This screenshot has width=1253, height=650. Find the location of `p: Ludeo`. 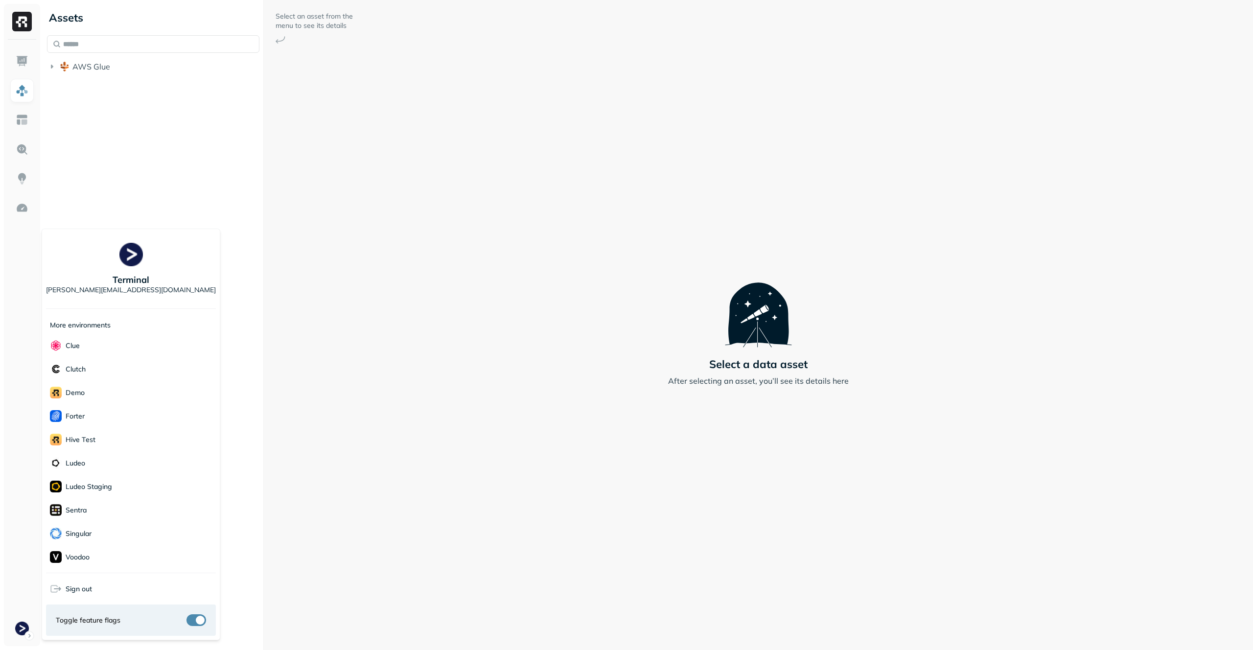

p: Ludeo is located at coordinates (75, 463).